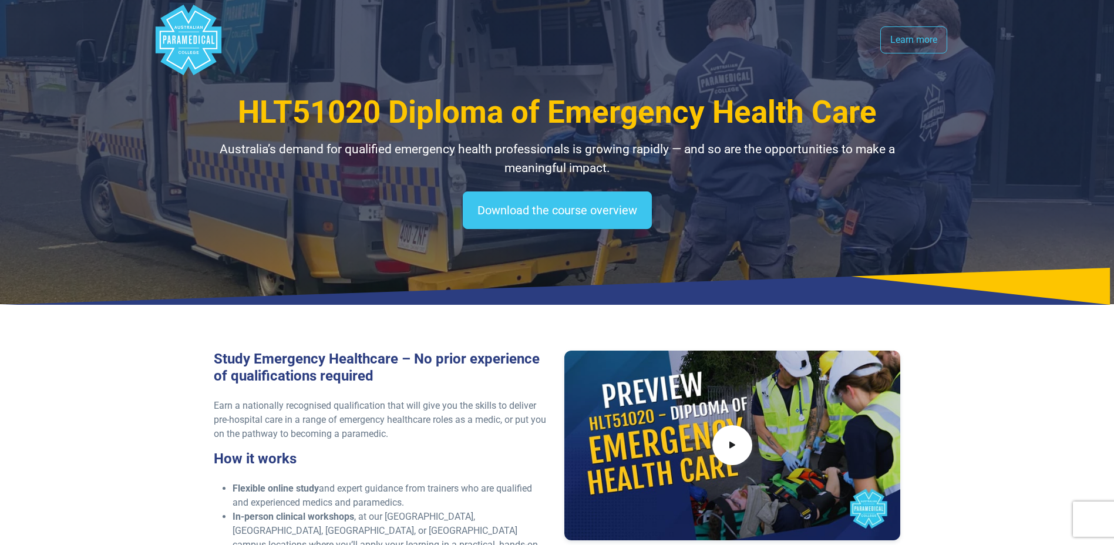  What do you see at coordinates (382, 459) in the screenshot?
I see `h3: How it works` at bounding box center [382, 459].